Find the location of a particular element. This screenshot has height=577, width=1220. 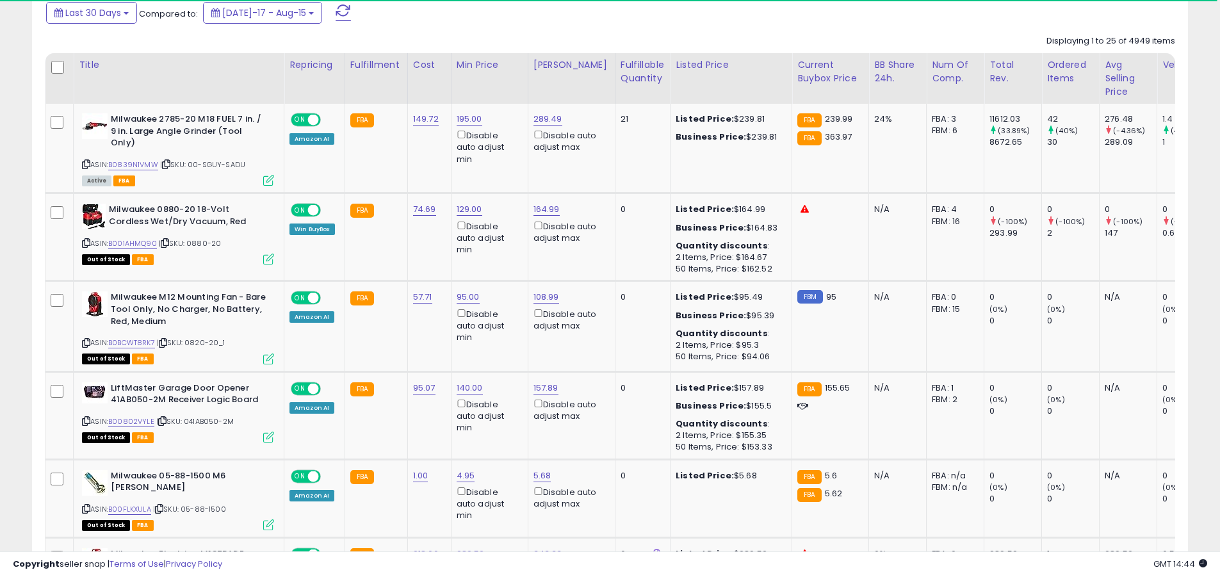

small: (40%) is located at coordinates (1066, 131).